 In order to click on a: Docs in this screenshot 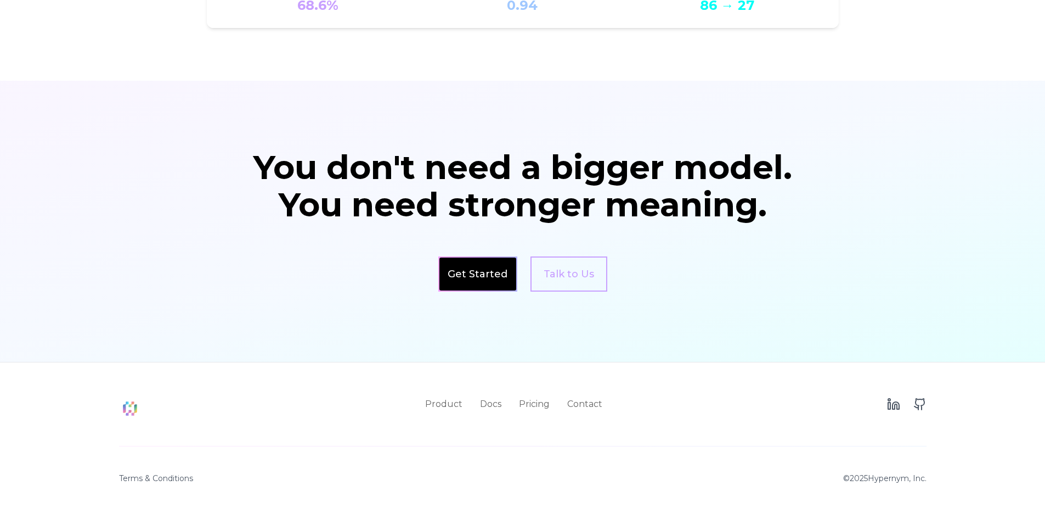, I will do `click(491, 404)`.